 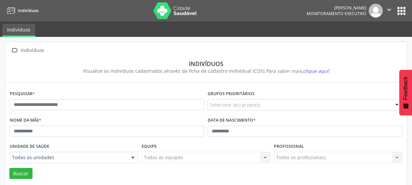 What do you see at coordinates (401, 11) in the screenshot?
I see `button: apps` at bounding box center [401, 11].